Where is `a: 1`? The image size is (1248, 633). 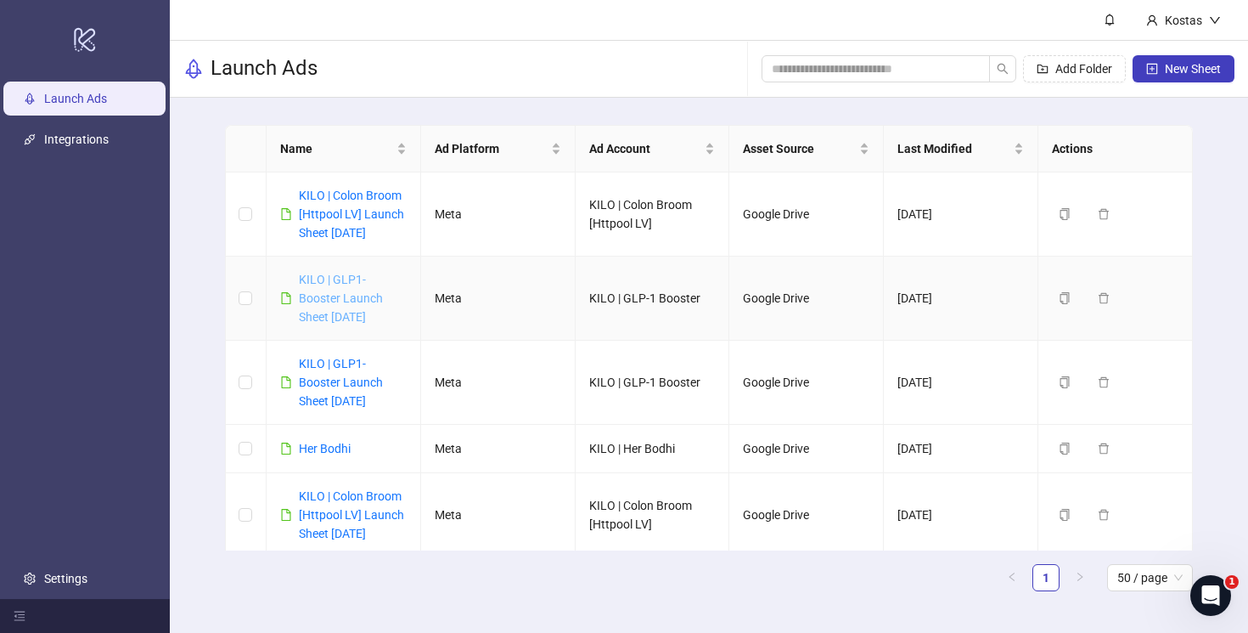 a: 1 is located at coordinates (1046, 577).